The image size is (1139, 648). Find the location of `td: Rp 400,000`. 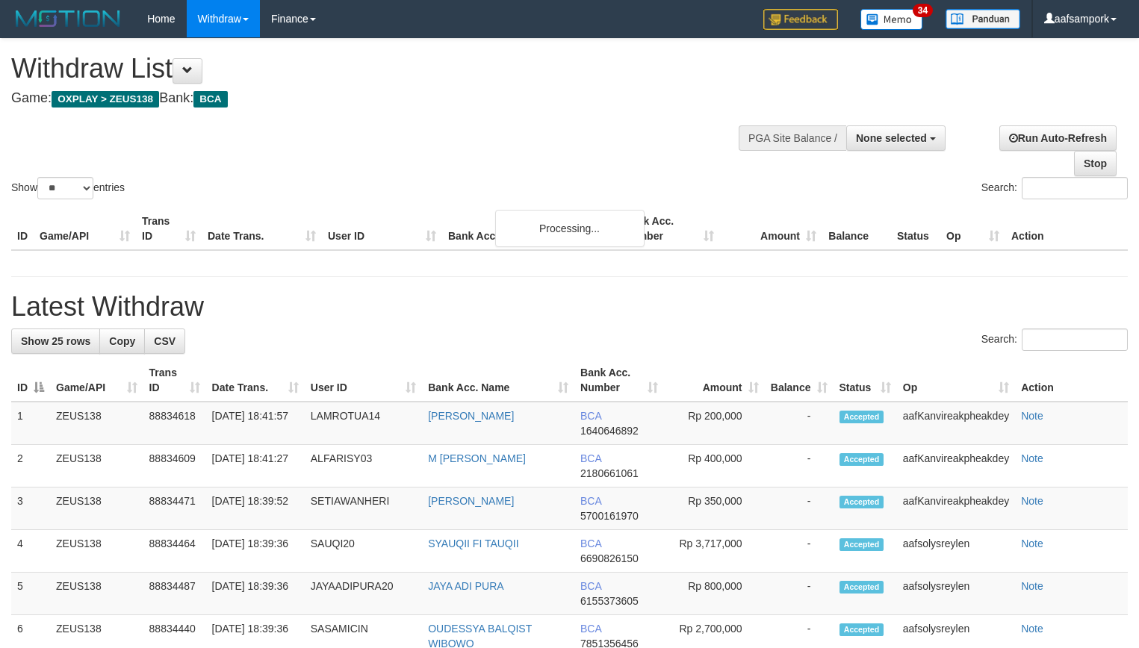

td: Rp 400,000 is located at coordinates (714, 466).